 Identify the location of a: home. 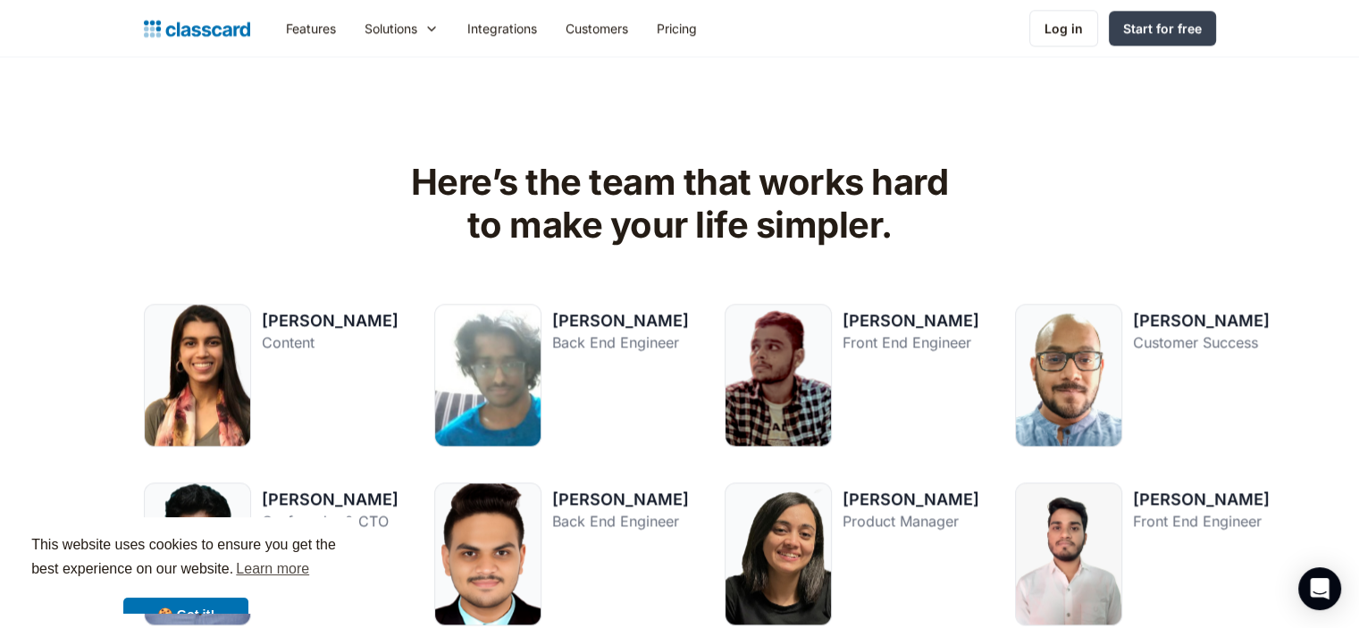
(197, 29).